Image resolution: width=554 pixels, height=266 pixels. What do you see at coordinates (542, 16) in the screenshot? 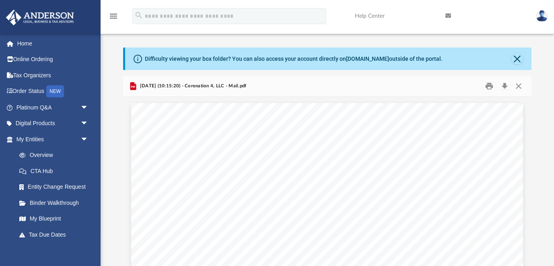
I see `img: User Pic` at bounding box center [542, 16].